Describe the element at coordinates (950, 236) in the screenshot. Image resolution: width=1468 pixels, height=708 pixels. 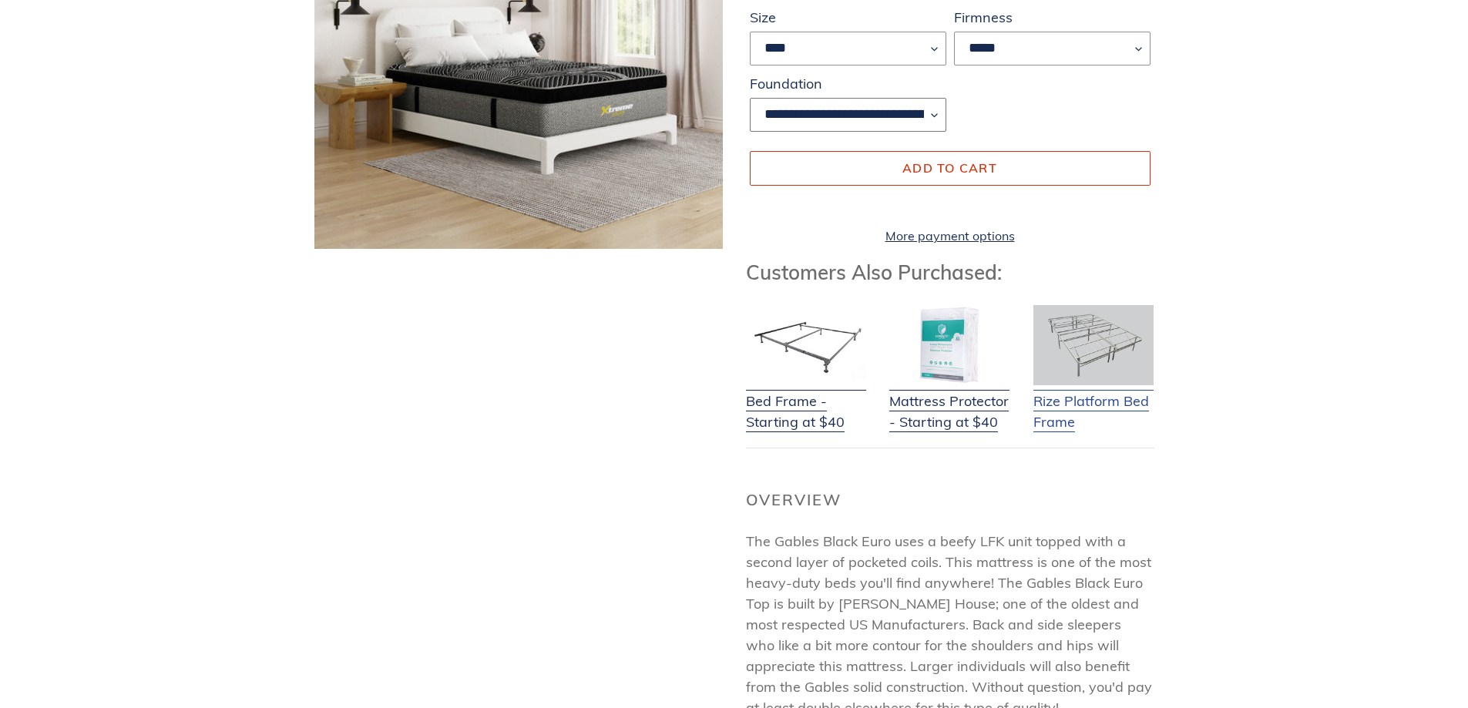
I see `a: More payment options` at that location.